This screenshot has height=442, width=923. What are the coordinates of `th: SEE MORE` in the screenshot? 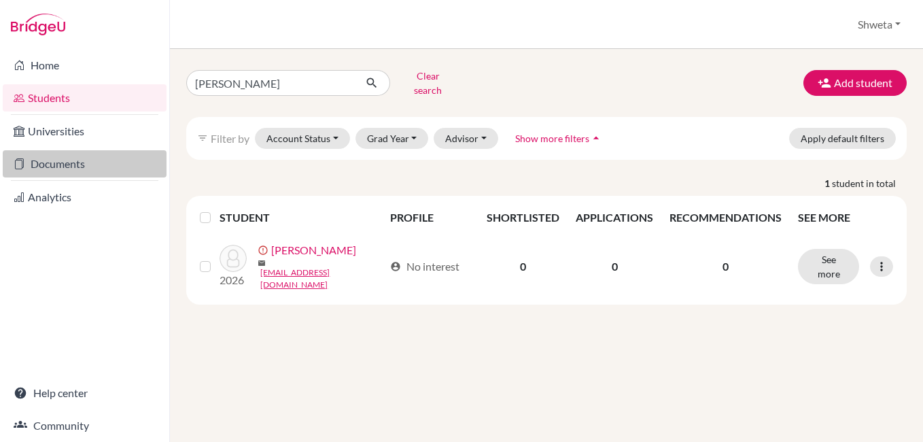 It's located at (845, 217).